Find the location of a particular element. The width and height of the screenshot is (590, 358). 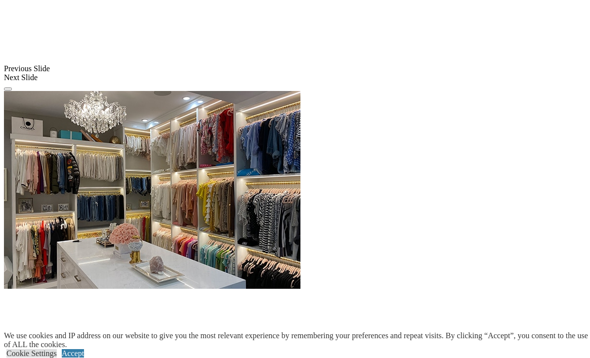

div: Previous Slide is located at coordinates (295, 69).